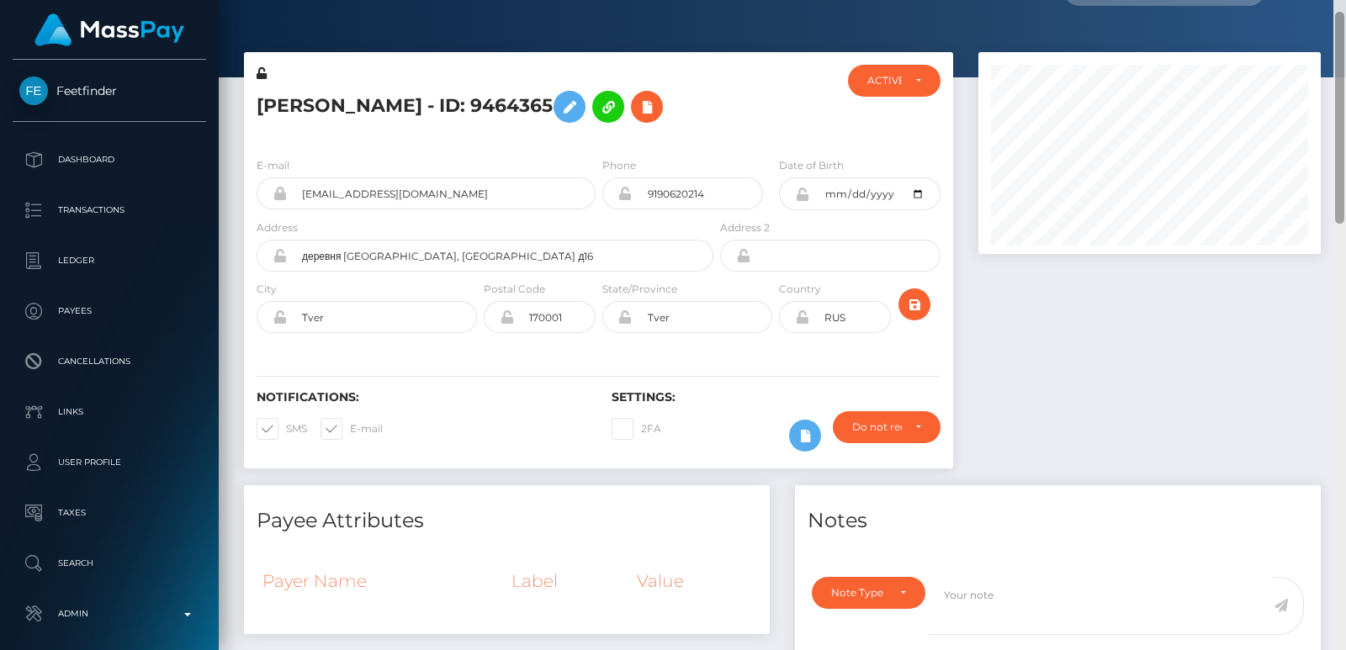 The height and width of the screenshot is (650, 1346). What do you see at coordinates (877, 427) in the screenshot?
I see `div: Do not require` at bounding box center [877, 427].